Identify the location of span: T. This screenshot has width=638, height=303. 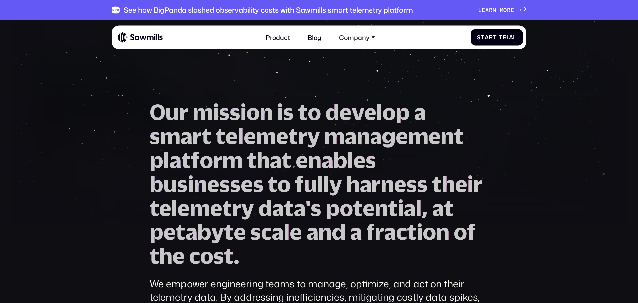
(501, 37).